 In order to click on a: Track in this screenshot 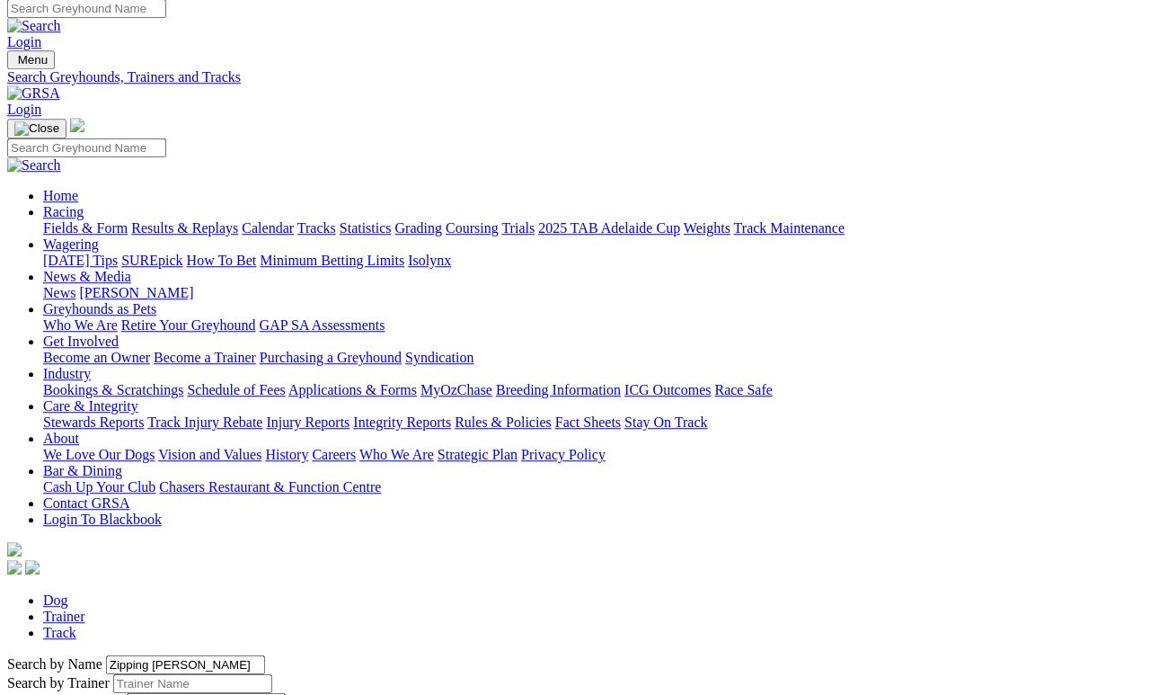, I will do `click(59, 632)`.